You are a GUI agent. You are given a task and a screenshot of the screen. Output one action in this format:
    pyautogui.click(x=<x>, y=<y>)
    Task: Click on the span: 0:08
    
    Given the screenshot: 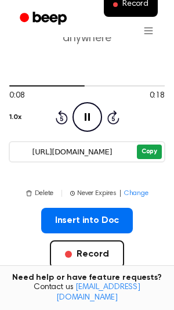 What is the action you would take?
    pyautogui.click(x=17, y=96)
    